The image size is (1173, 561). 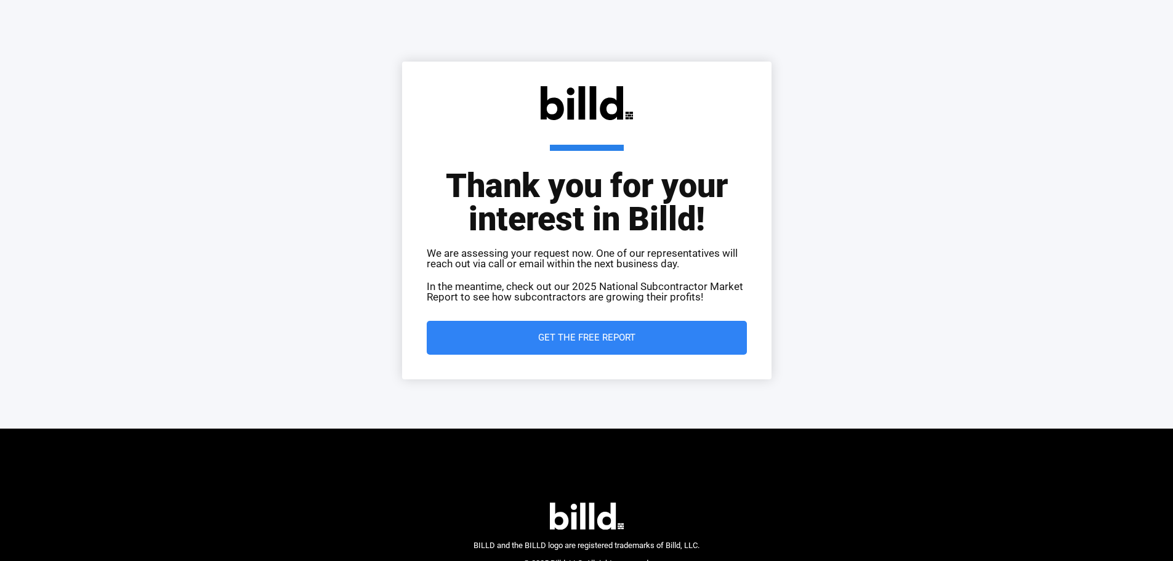 What do you see at coordinates (587, 292) in the screenshot?
I see `p: In the meantime, check out our 2025 National Subcontractor Market Report to see how subcontractor...` at bounding box center [587, 292].